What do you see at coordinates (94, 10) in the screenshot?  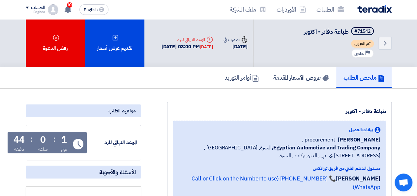 I see `button: English` at bounding box center [94, 10].